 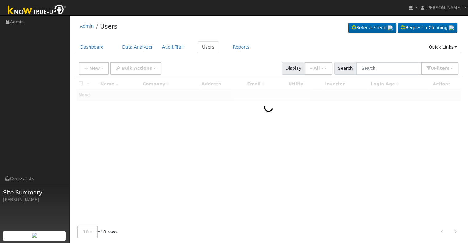 What do you see at coordinates (37, 10) in the screenshot?
I see `img: Know True-Up` at bounding box center [37, 10].